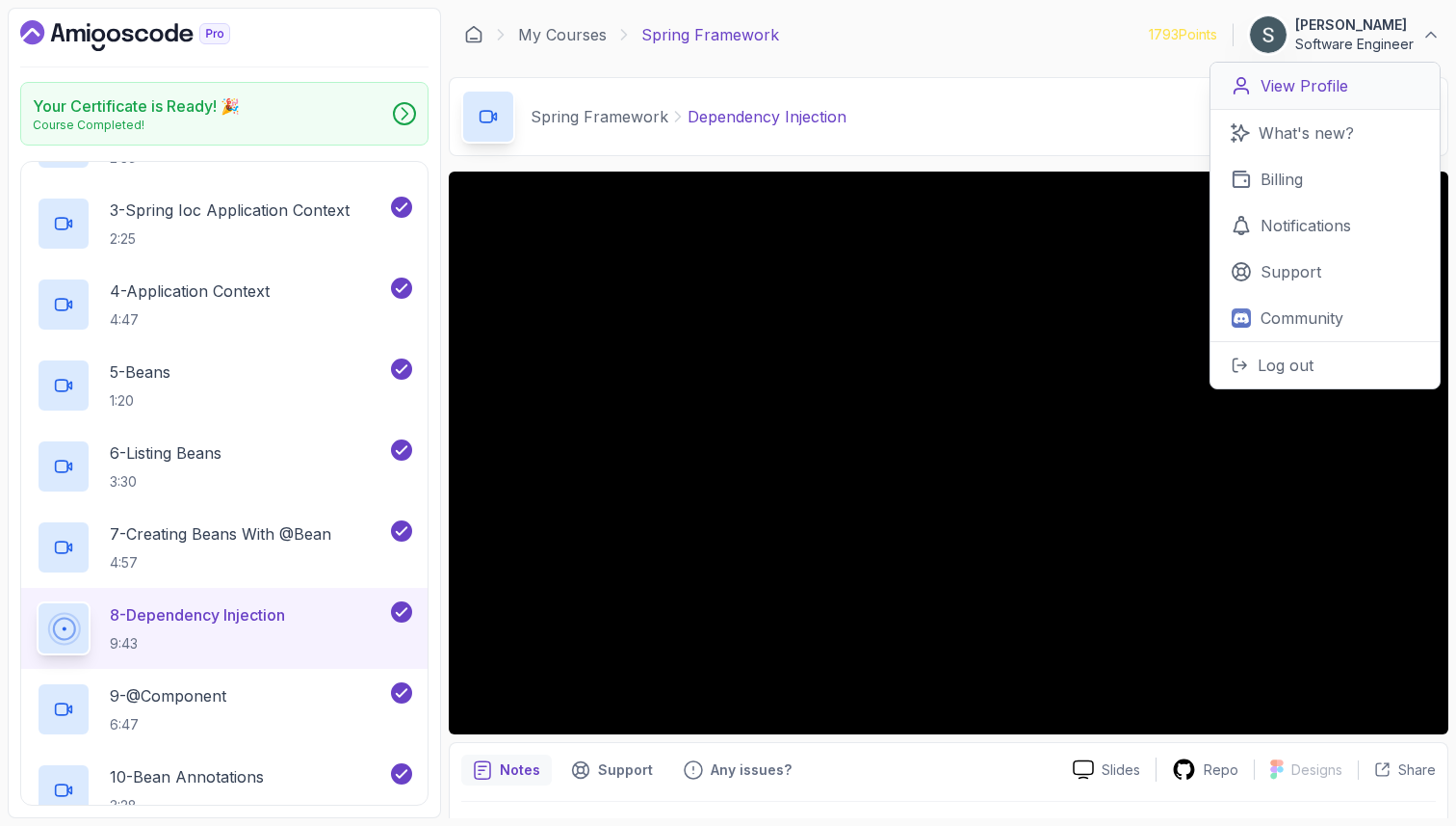  What do you see at coordinates (1316, 770) in the screenshot?
I see `p: Designs` at bounding box center [1316, 770].